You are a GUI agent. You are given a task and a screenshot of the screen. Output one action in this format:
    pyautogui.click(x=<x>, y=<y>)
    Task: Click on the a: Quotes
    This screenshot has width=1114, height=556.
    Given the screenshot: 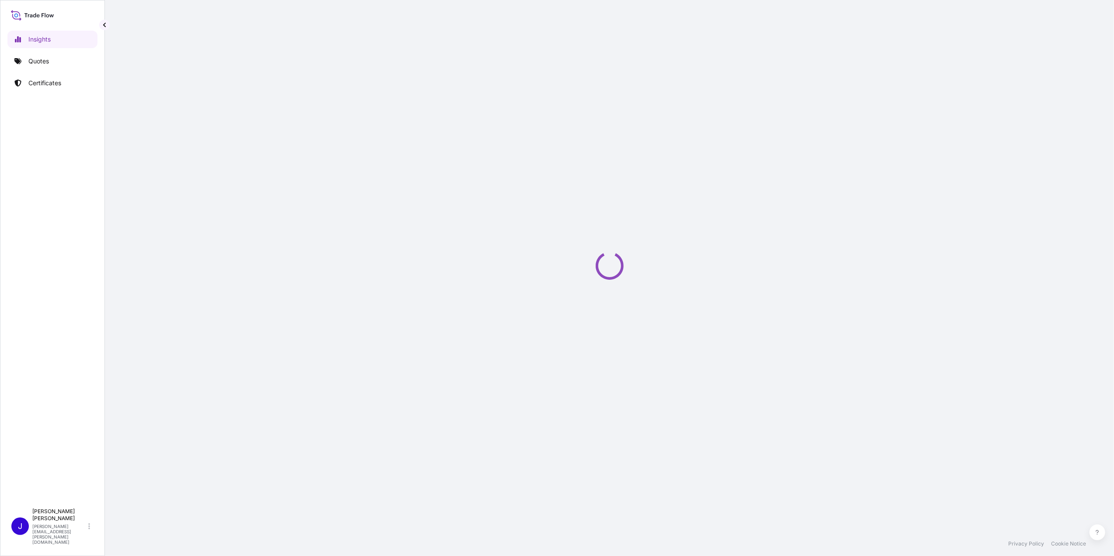 What is the action you would take?
    pyautogui.click(x=52, y=61)
    